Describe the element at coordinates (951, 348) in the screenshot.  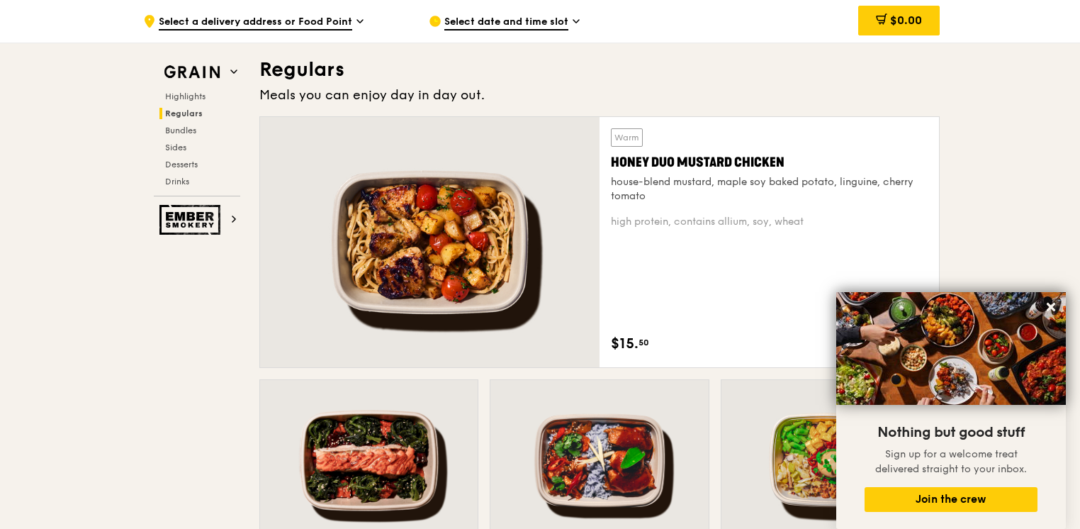
I see `img: DSC07876-Edit02-Large.jpeg` at that location.